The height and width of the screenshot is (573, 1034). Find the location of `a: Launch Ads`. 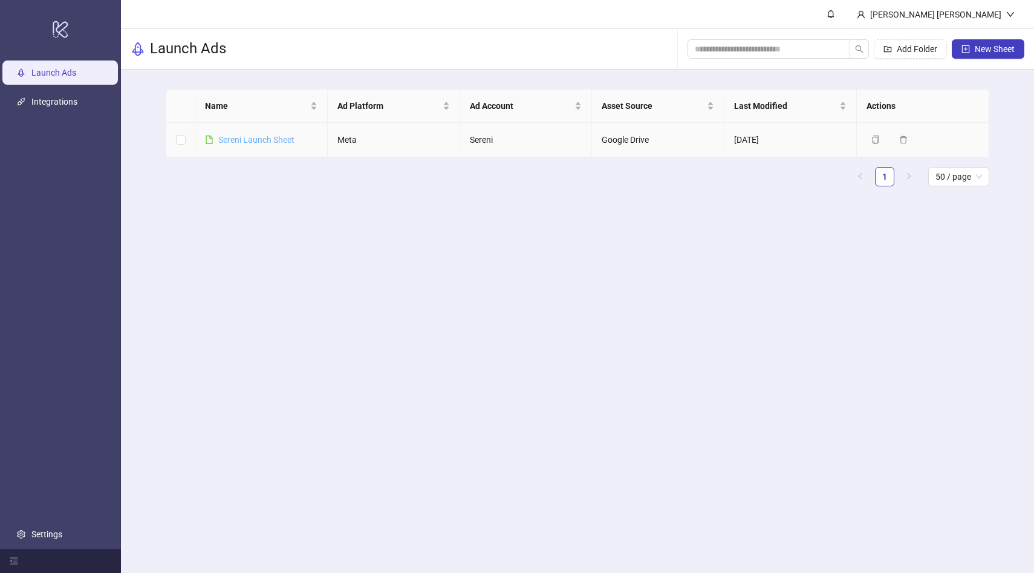

a: Launch Ads is located at coordinates (54, 73).